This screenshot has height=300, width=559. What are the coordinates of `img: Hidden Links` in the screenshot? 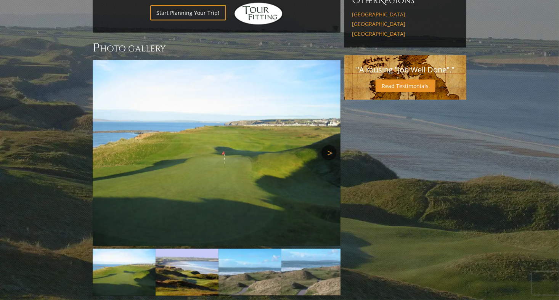 It's located at (259, 14).